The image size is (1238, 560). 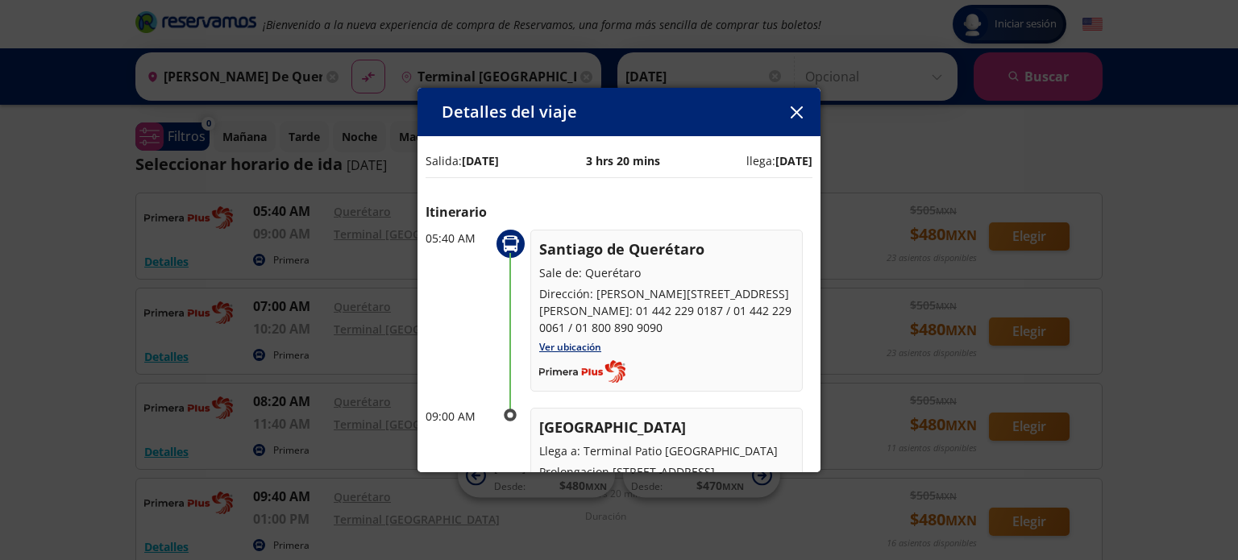 I want to click on p: 09:00 AM, so click(x=458, y=416).